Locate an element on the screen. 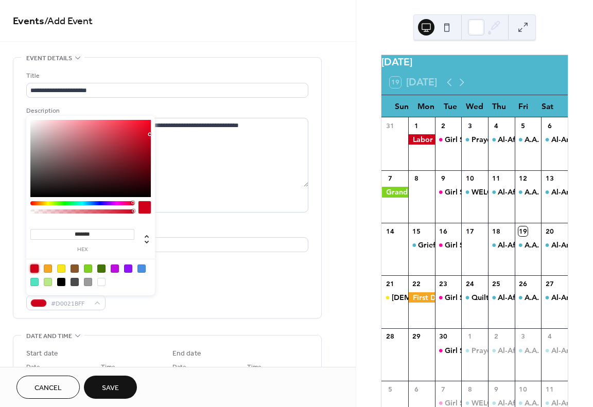 This screenshot has height=407, width=593. div: Title is located at coordinates (166, 76).